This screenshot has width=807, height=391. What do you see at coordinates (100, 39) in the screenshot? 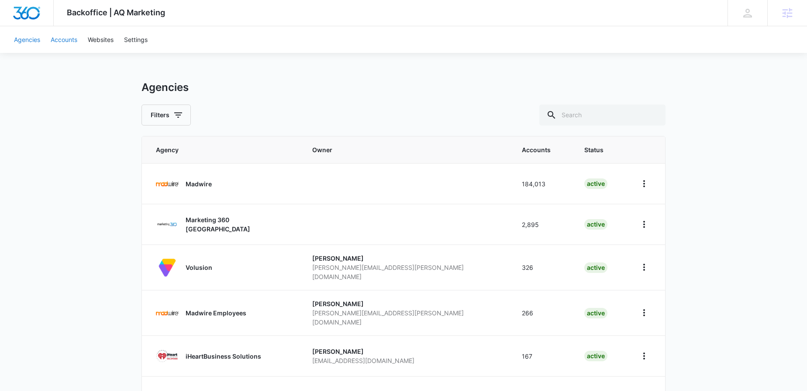
I see `a: Websites` at bounding box center [100, 39].